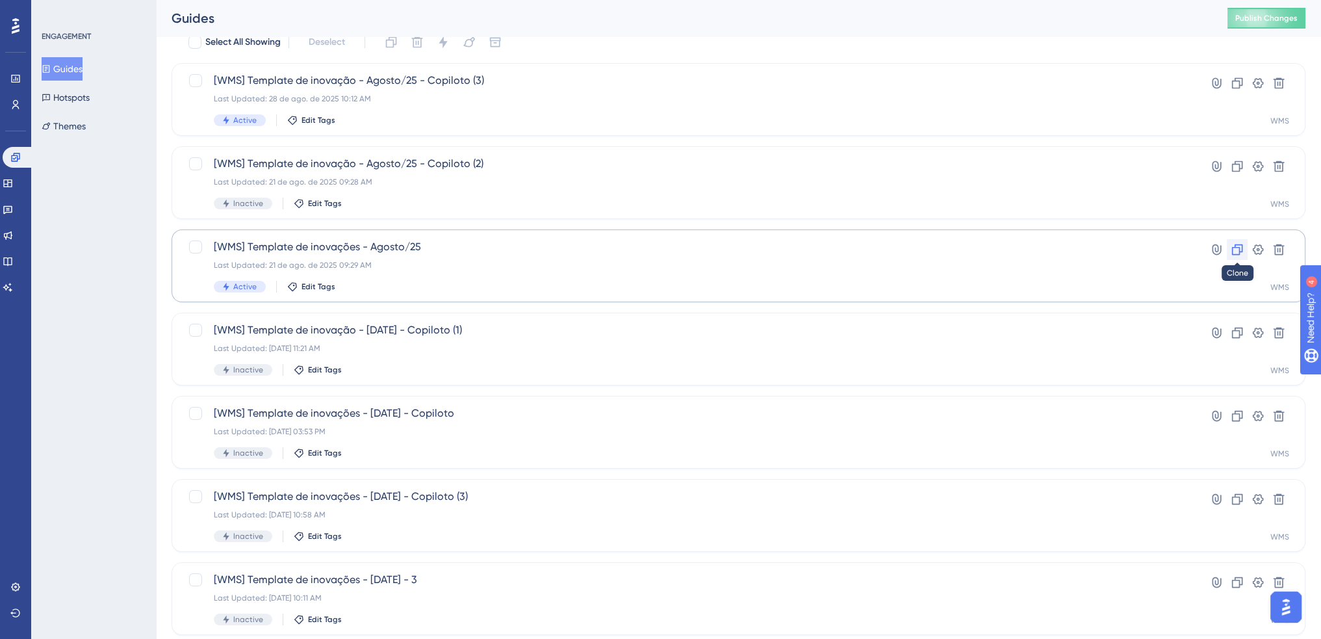 Image resolution: width=1321 pixels, height=639 pixels. I want to click on button: Themes, so click(64, 126).